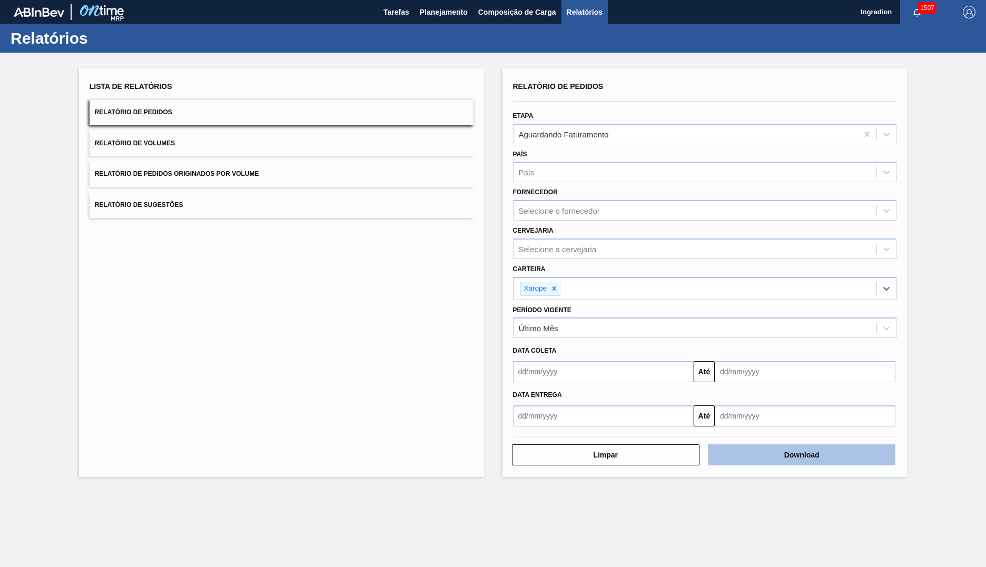 The height and width of the screenshot is (567, 986). I want to click on img: Logout, so click(969, 12).